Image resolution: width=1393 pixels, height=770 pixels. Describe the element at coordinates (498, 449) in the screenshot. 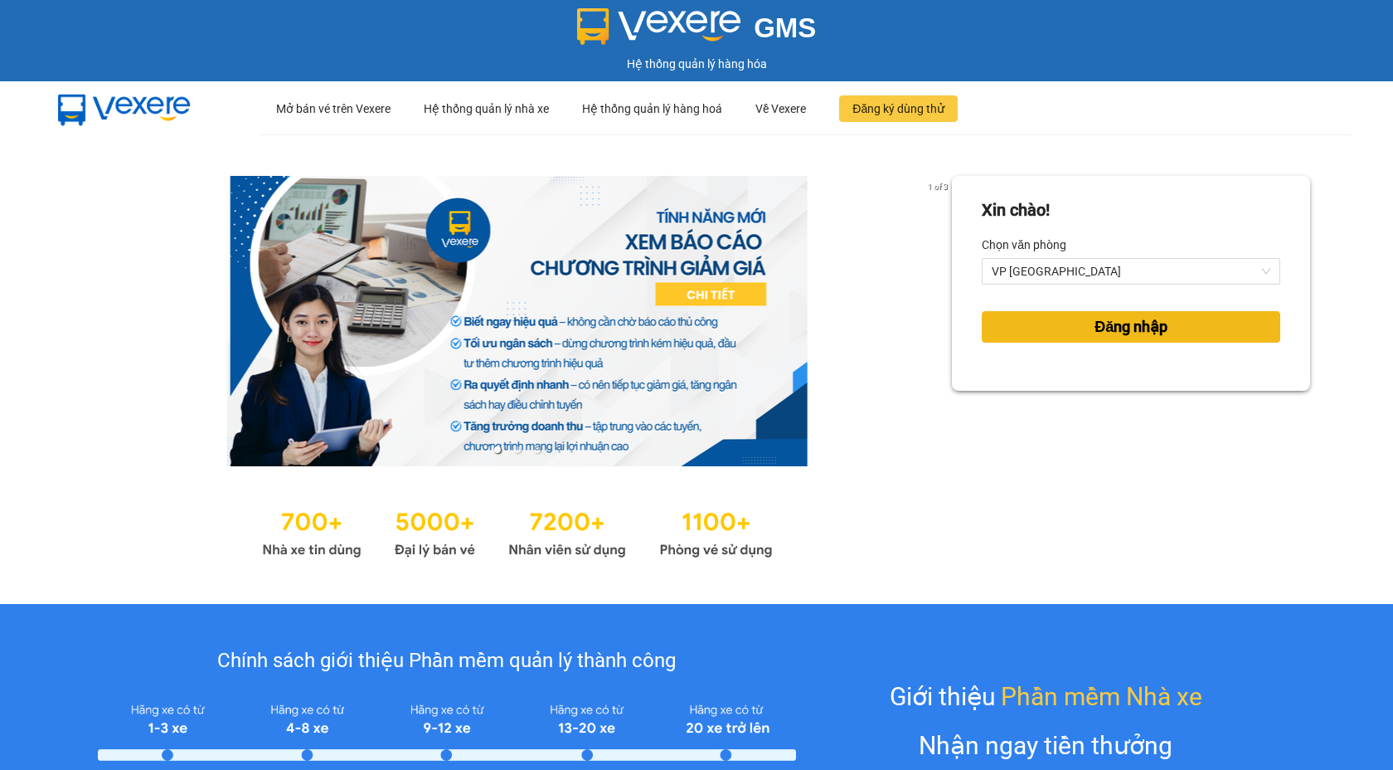

I see `li: slide item 1` at that location.